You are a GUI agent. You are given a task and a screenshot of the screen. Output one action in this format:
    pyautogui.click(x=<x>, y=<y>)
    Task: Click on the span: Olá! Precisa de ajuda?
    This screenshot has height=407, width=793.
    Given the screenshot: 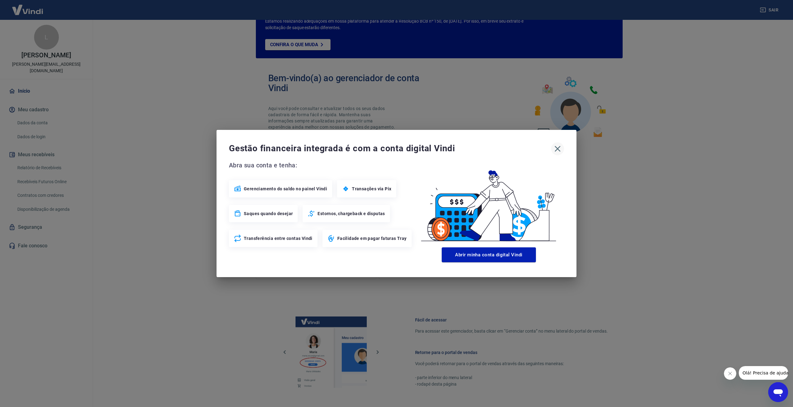 What is the action you would take?
    pyautogui.click(x=28, y=7)
    